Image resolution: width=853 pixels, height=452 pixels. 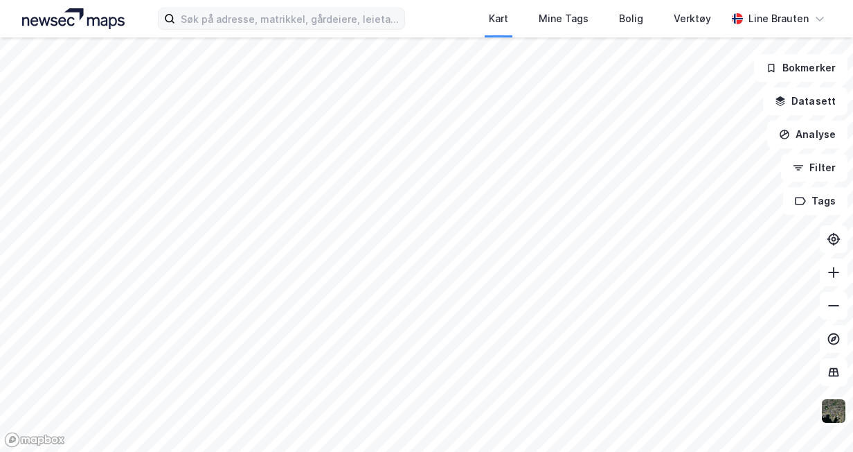 I want to click on div: Line Brauten, so click(x=778, y=19).